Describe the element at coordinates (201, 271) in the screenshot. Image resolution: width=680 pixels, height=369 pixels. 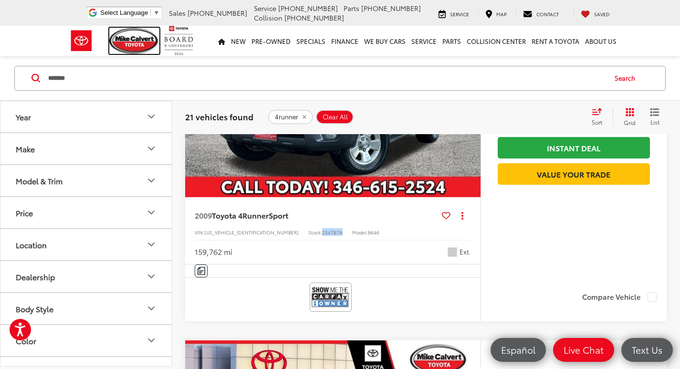
I see `button: Comments` at that location.